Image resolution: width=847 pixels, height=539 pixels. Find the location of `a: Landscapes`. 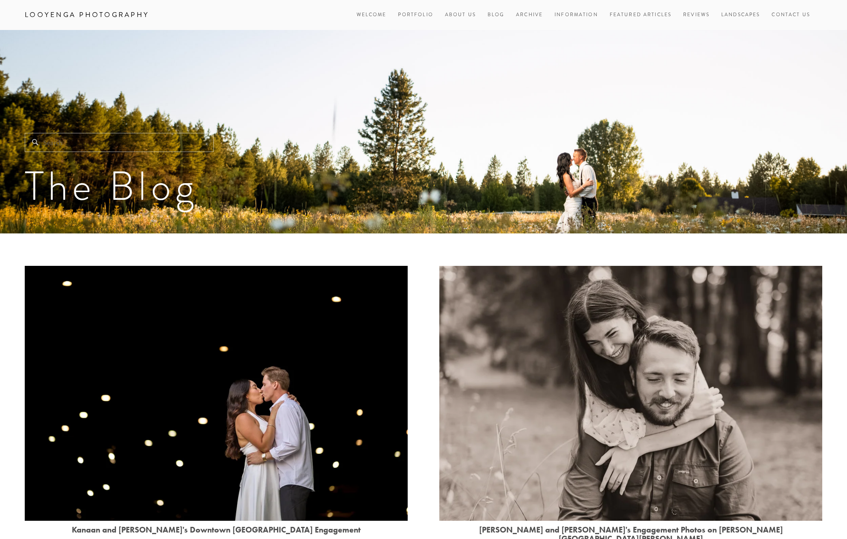

a: Landscapes is located at coordinates (740, 15).